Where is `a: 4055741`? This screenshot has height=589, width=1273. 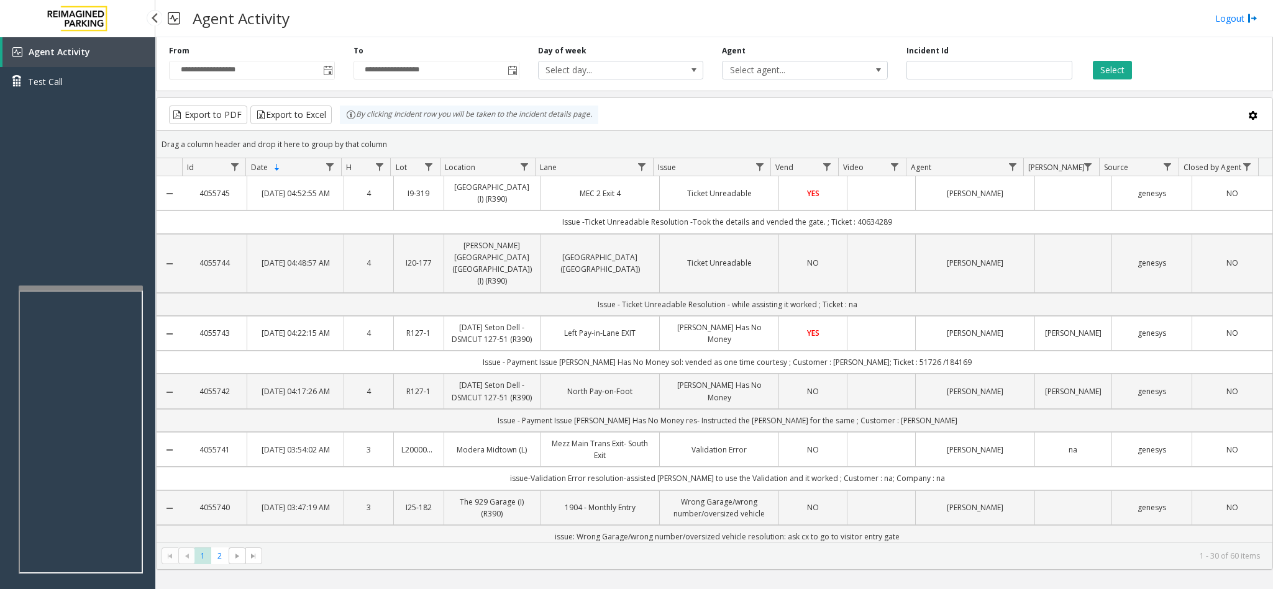
a: 4055741 is located at coordinates (214, 450).